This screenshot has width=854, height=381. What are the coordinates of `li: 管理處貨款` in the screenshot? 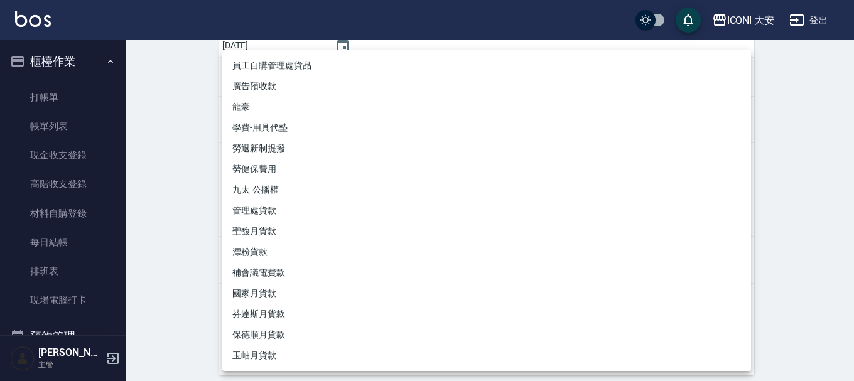 It's located at (487, 210).